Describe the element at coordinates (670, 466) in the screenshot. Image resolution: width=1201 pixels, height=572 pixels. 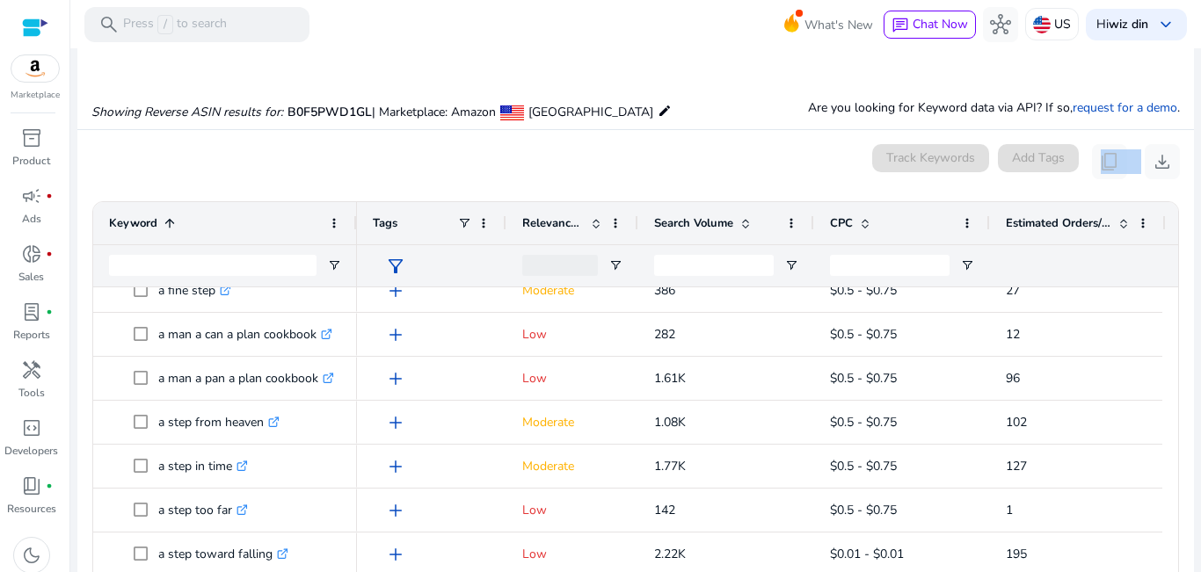
I see `span: 1.77K` at that location.